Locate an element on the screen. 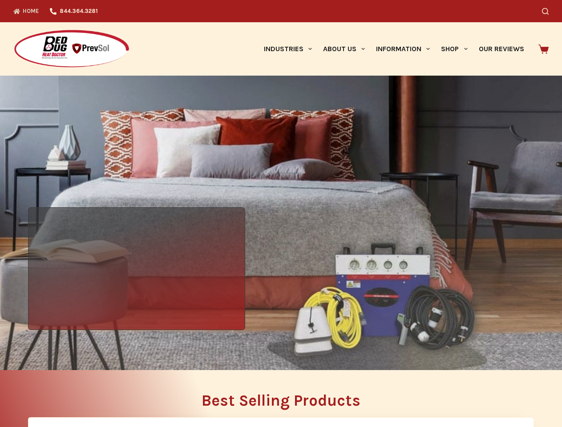 The width and height of the screenshot is (562, 427). a: Our Reviews is located at coordinates (501, 49).